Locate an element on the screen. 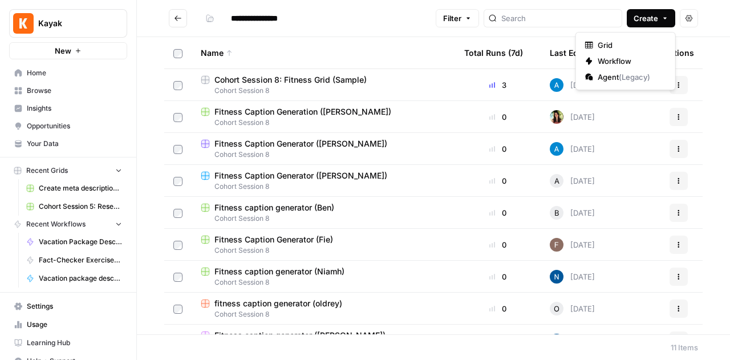 The width and height of the screenshot is (730, 360). span: Cohort Session 8: Fitness Grid (Sample) is located at coordinates (290, 80).